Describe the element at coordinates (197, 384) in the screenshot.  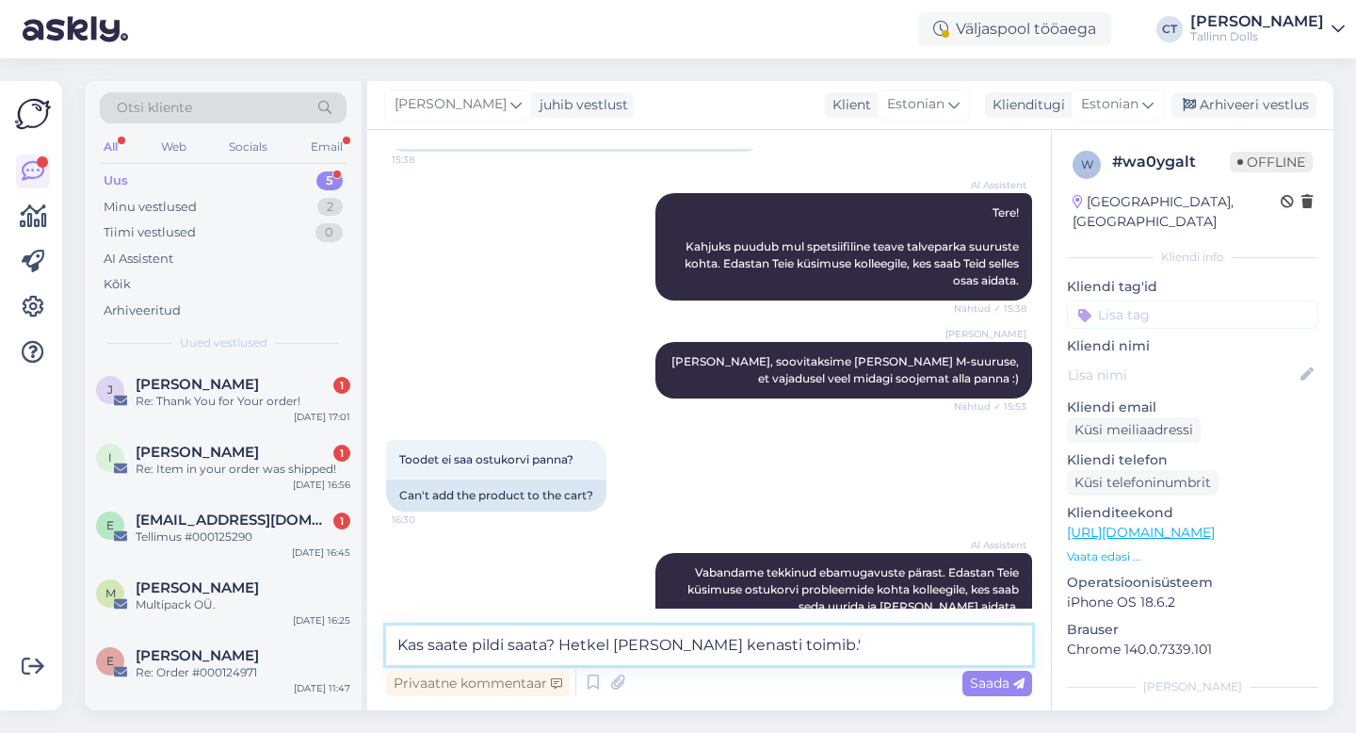
I see `span: Jaanika Seli` at that location.